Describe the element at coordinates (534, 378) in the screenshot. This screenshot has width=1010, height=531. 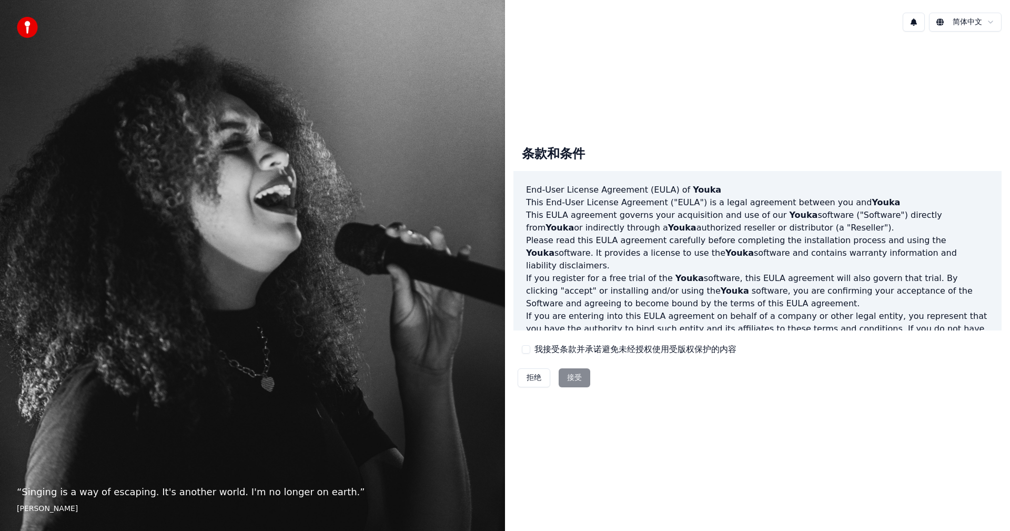
I see `button: 拒绝` at that location.